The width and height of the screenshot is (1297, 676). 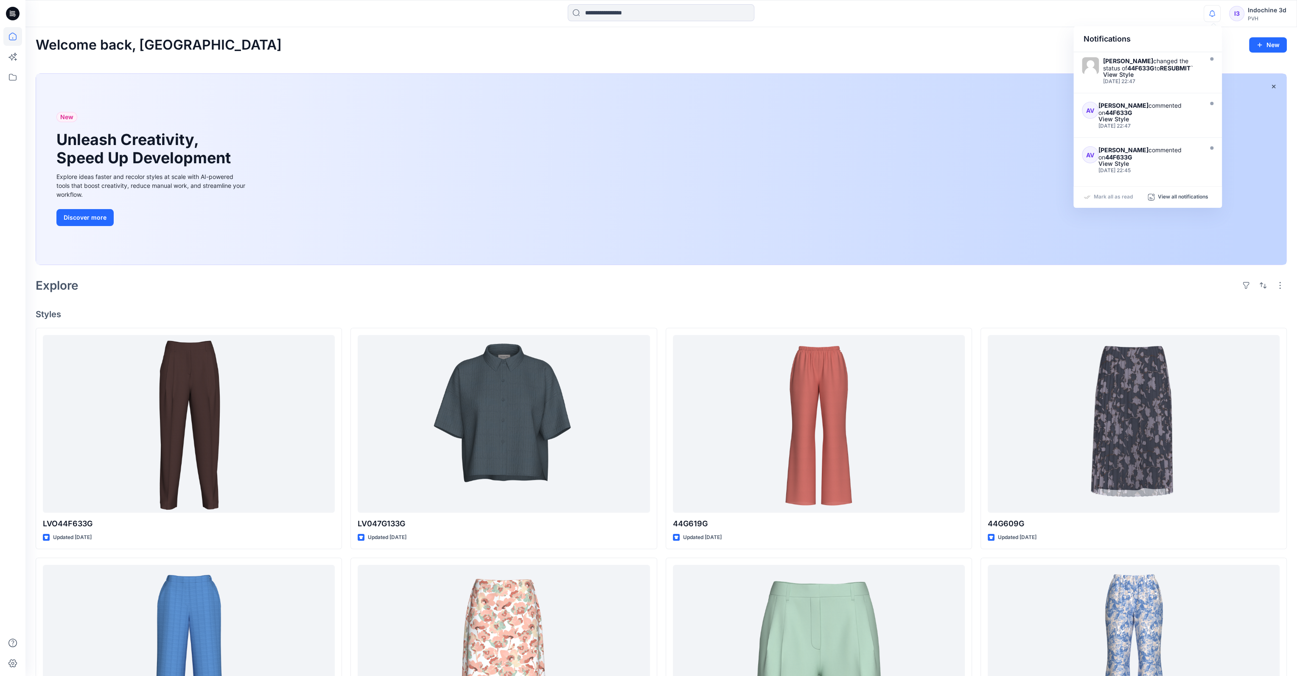 What do you see at coordinates (1091, 66) in the screenshot?
I see `img: Anoek Van Beek` at bounding box center [1091, 66].